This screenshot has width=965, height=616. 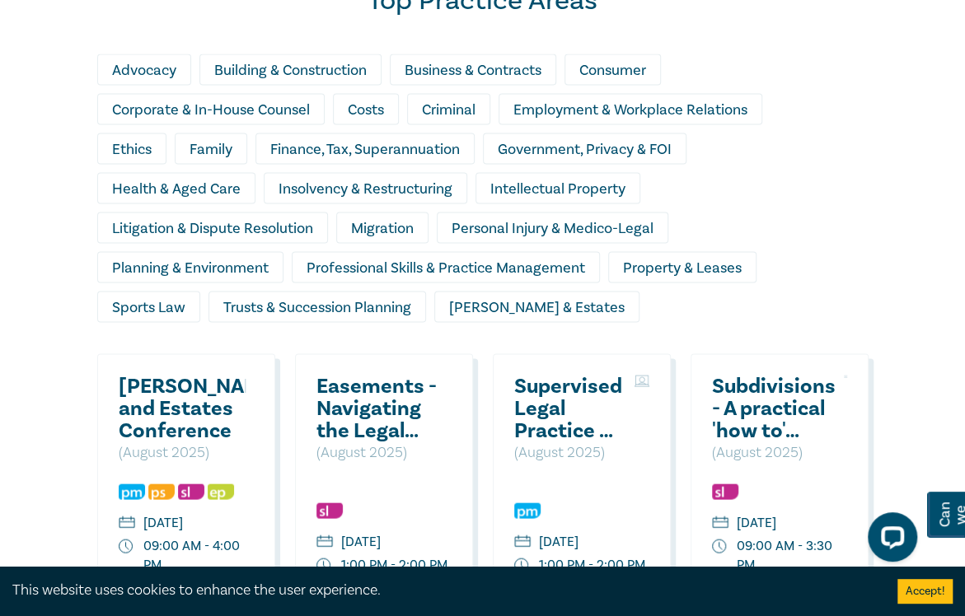 I want to click on div: Employment & Workplace Relations, so click(x=630, y=109).